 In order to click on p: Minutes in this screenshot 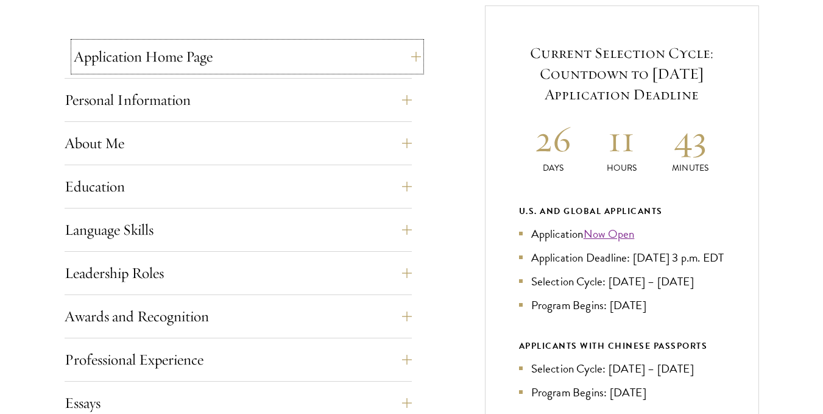, I will do `click(691, 168)`.